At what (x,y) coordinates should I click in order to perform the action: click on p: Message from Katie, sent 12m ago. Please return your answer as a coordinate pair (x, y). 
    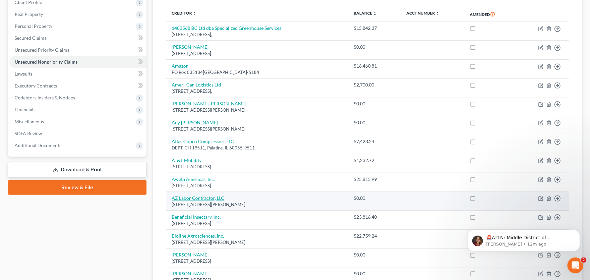
    Looking at the image, I should click on (72, 29).